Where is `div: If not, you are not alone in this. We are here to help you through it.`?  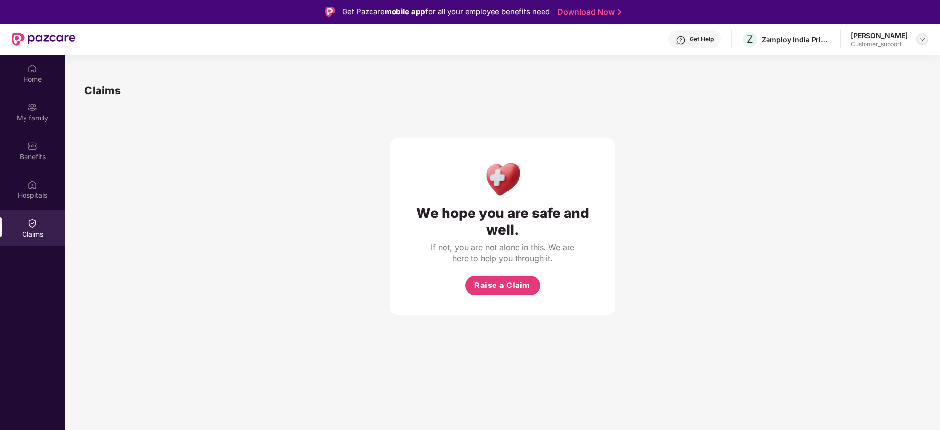
div: If not, you are not alone in this. We are here to help you through it. is located at coordinates (502, 253).